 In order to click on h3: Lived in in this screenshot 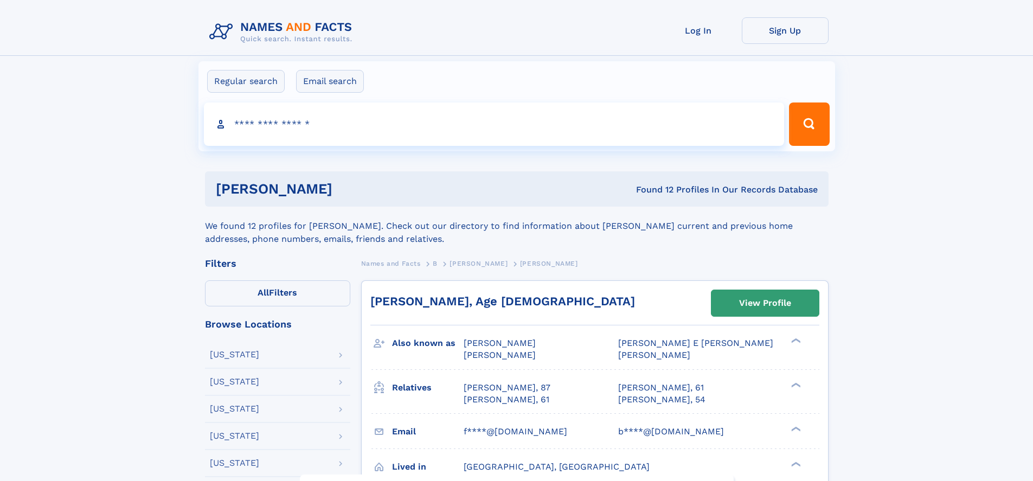, I will do `click(428, 467)`.